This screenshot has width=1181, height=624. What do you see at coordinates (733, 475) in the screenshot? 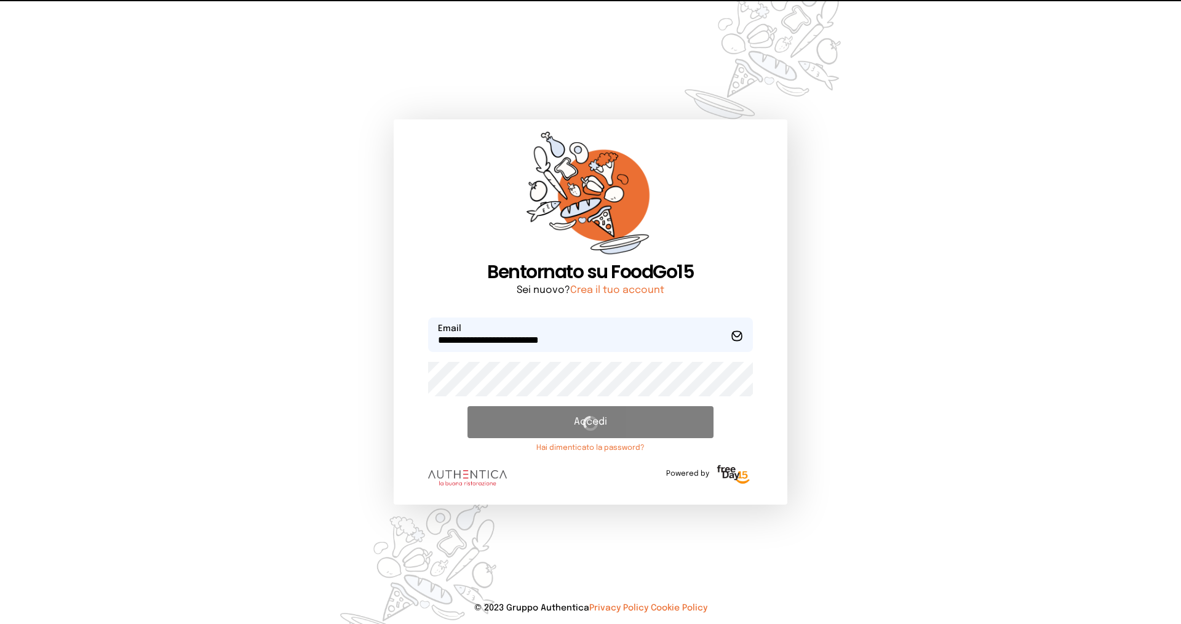
I see `img: logo-freeday.3e08031.png` at bounding box center [733, 475].